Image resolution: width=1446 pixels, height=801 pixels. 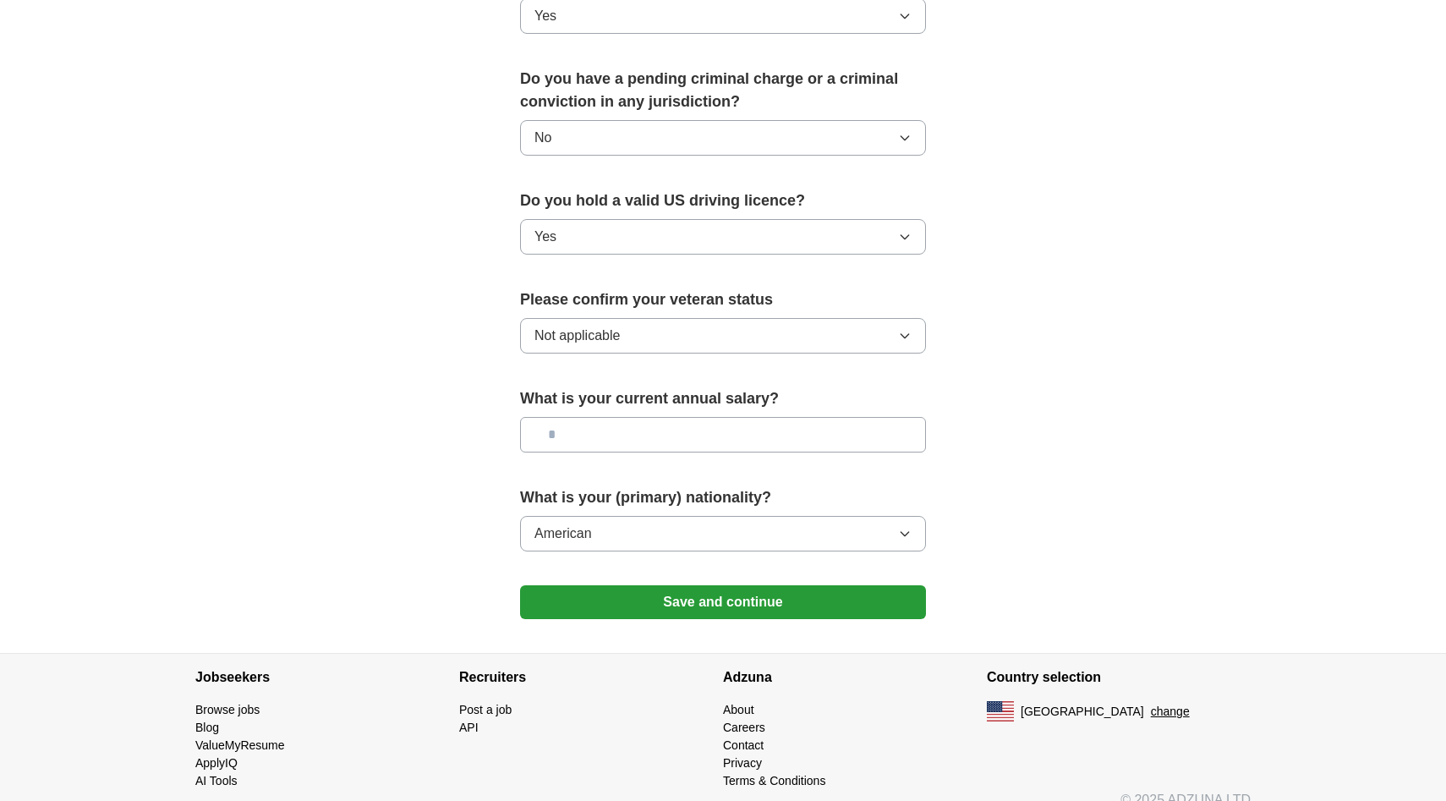 I want to click on a: Careers, so click(x=744, y=727).